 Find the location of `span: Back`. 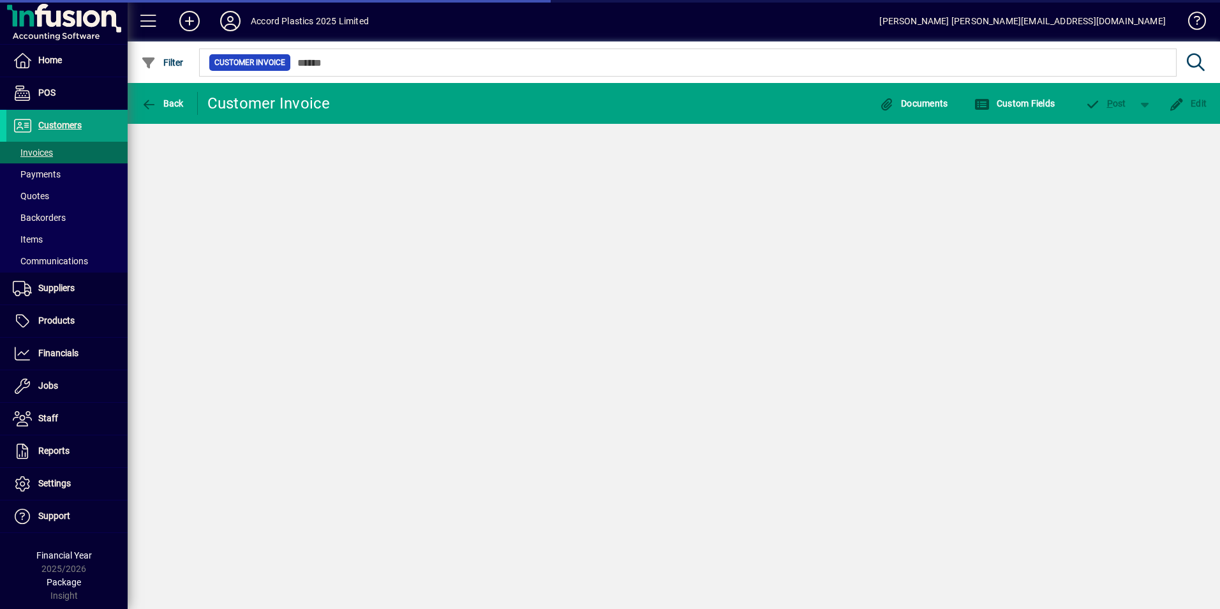

span: Back is located at coordinates (162, 103).